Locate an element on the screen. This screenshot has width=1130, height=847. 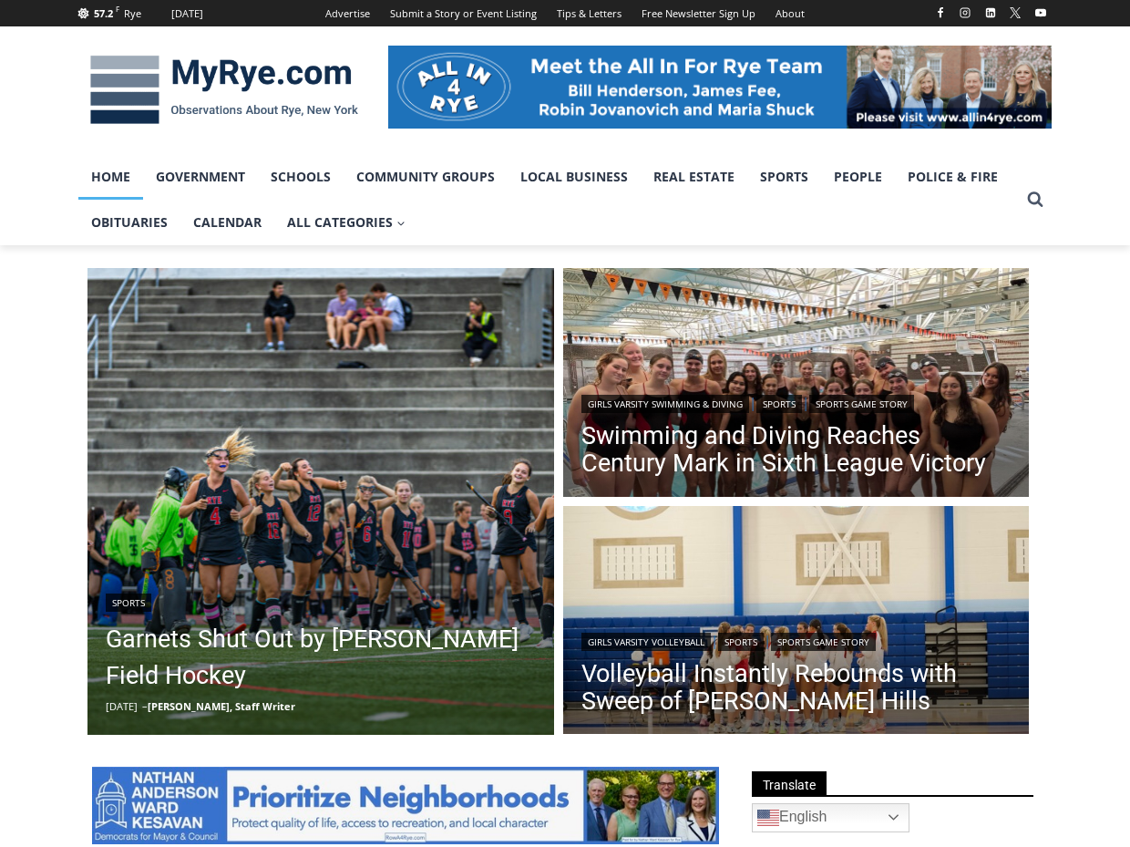
a: Home is located at coordinates (110, 177).